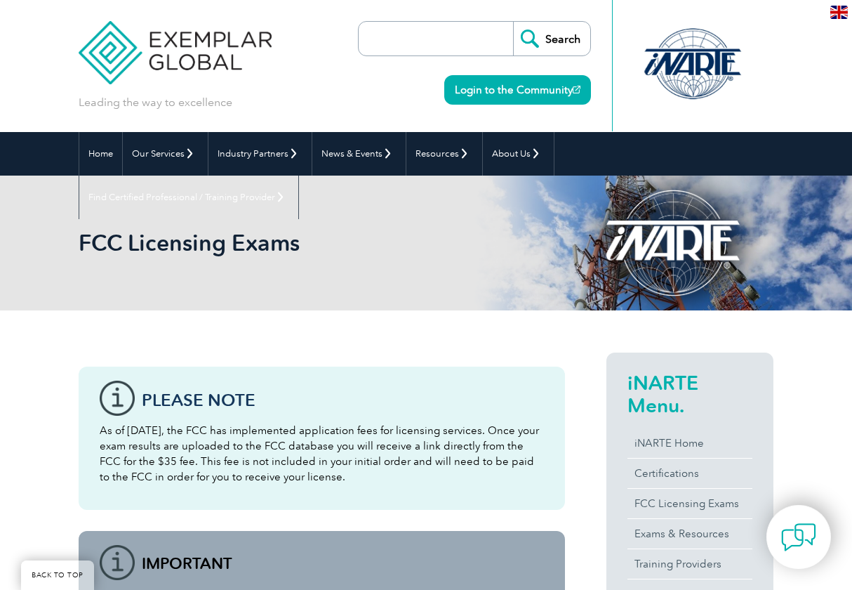 The width and height of the screenshot is (852, 590). Describe the element at coordinates (444, 154) in the screenshot. I see `a: Resources` at that location.